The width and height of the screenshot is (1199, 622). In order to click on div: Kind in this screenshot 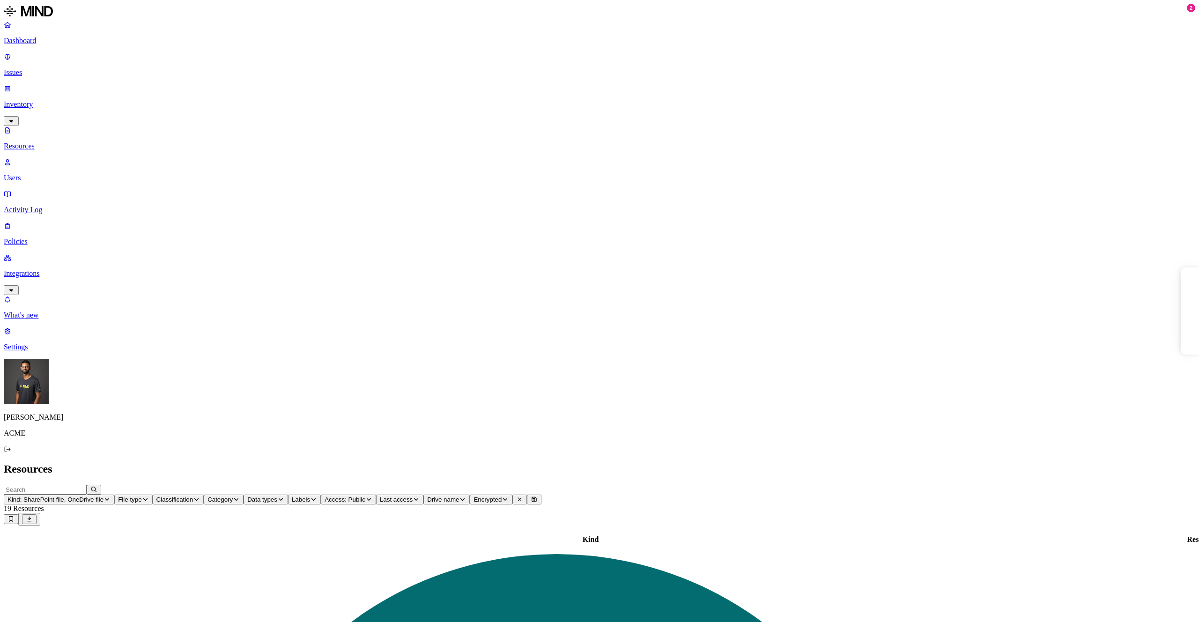, I will do `click(591, 540)`.